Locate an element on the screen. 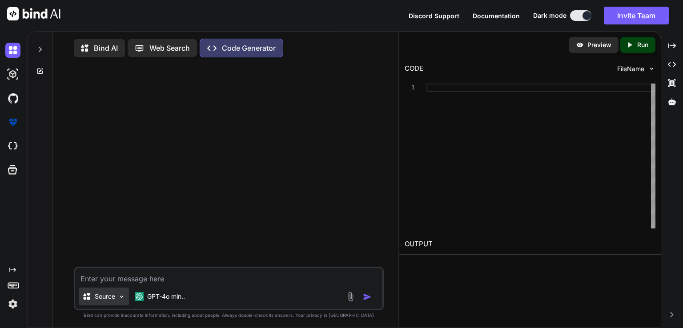  div: 1 is located at coordinates (410, 88).